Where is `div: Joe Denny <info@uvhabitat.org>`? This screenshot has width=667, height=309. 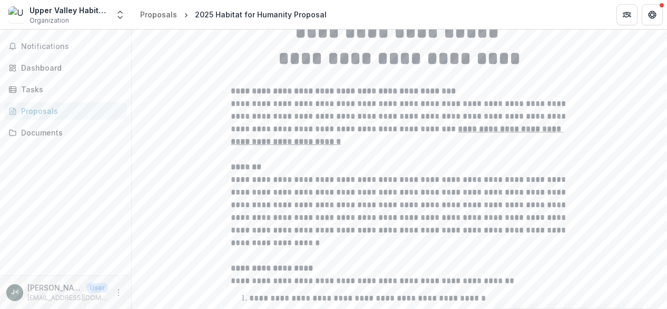 div: Joe Denny <info@uvhabitat.org> is located at coordinates (15, 292).